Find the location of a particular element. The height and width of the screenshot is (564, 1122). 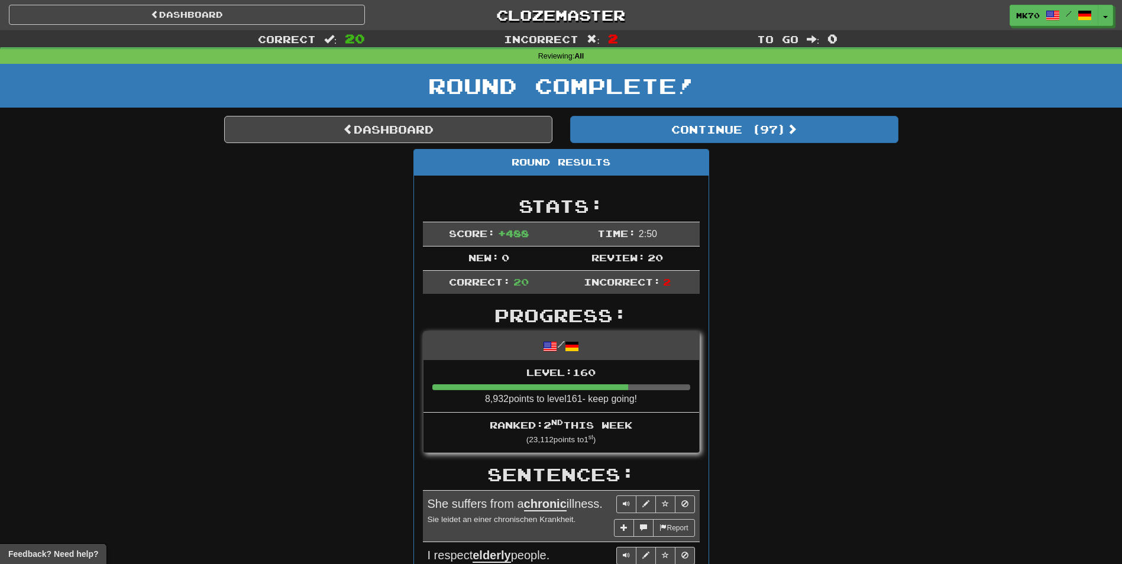

button: Report is located at coordinates (674, 528).